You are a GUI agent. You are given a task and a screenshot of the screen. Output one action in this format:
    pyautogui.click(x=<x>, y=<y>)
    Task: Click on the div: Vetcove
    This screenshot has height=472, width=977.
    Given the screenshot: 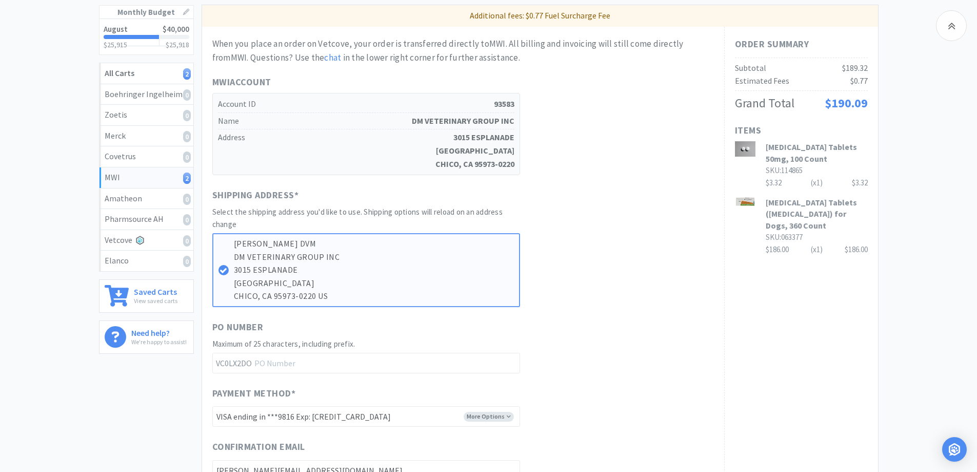 What is the action you would take?
    pyautogui.click(x=146, y=240)
    